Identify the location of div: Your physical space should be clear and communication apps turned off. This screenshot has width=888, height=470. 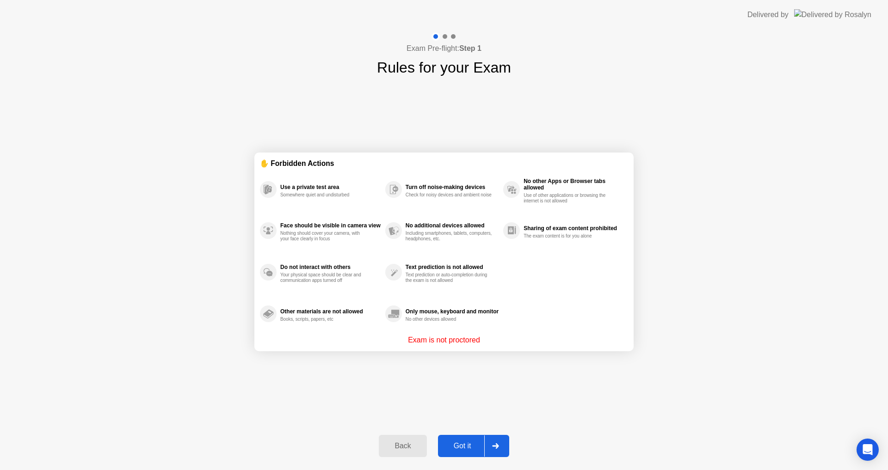
(324, 278).